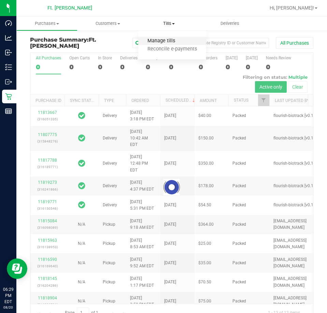 The width and height of the screenshot is (327, 313). I want to click on inline-svg: Inbound, so click(9, 53).